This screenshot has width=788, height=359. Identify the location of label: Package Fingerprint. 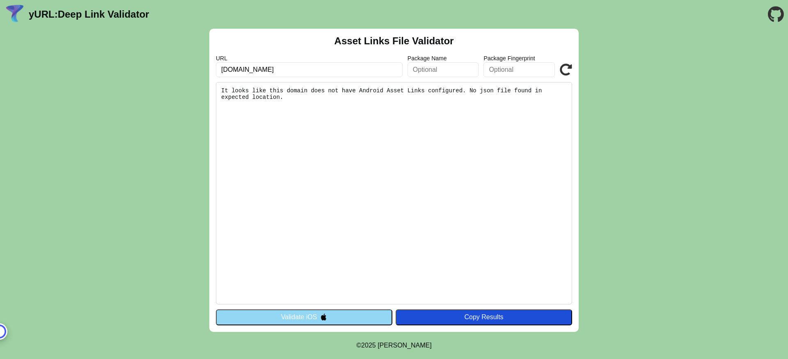
(519, 58).